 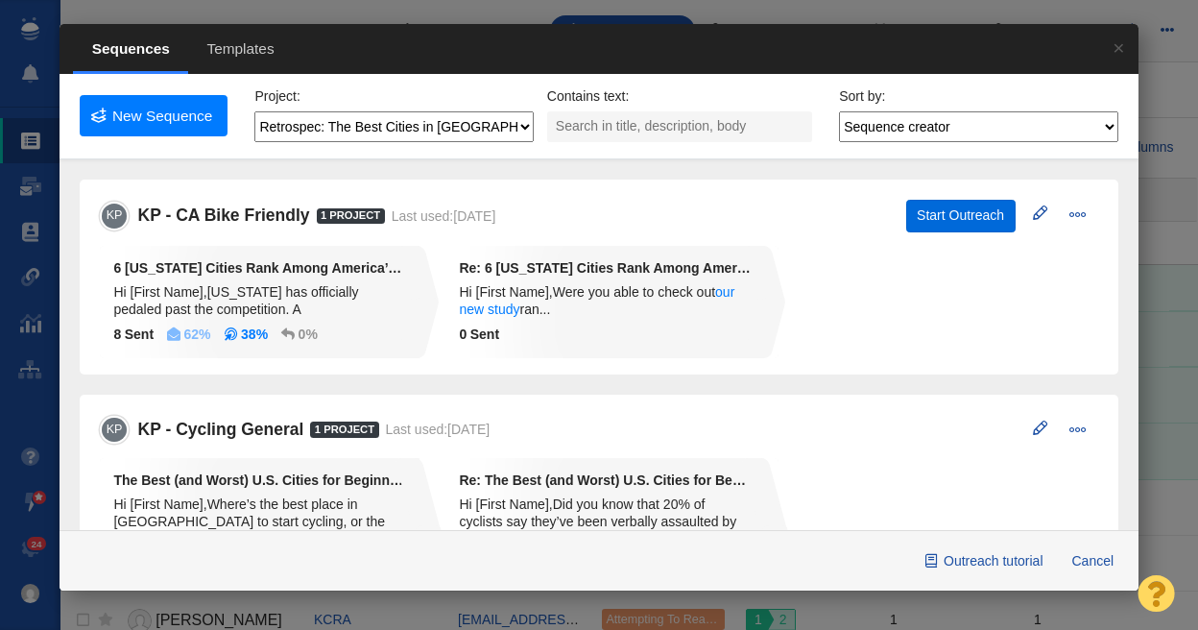 I want to click on input: Search in title, description, body, so click(x=680, y=127).